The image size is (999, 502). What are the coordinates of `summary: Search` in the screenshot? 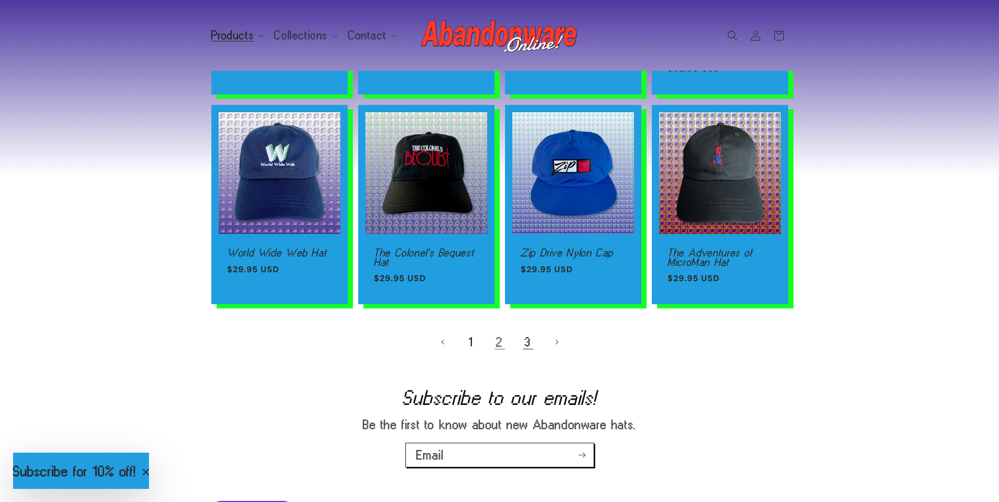 It's located at (732, 36).